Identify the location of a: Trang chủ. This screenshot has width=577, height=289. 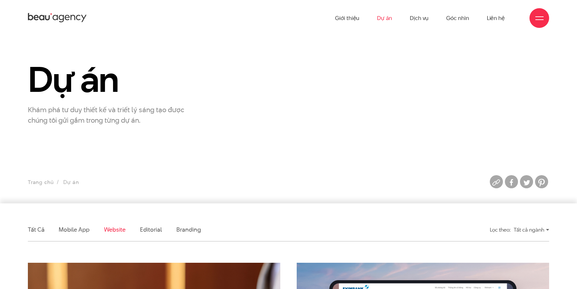
(41, 182).